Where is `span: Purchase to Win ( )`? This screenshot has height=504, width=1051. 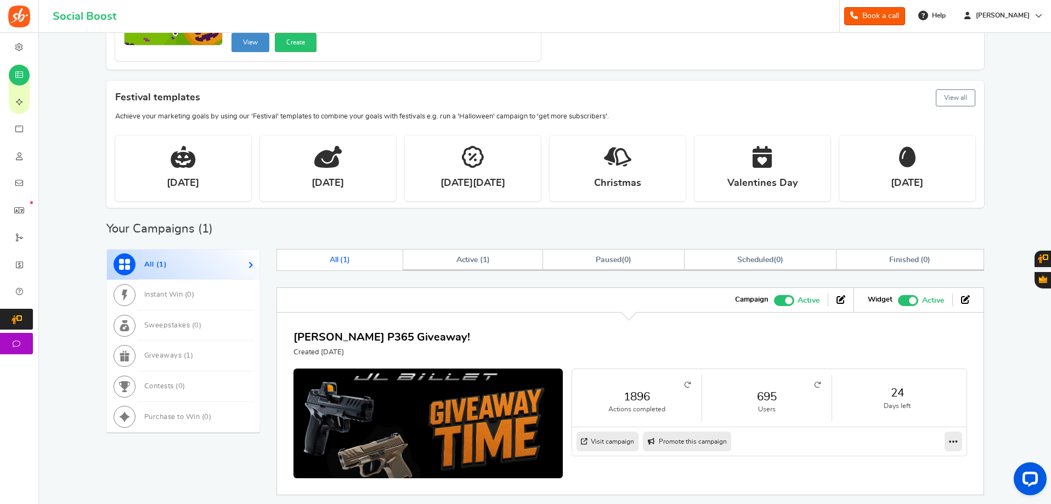
span: Purchase to Win ( ) is located at coordinates (178, 417).